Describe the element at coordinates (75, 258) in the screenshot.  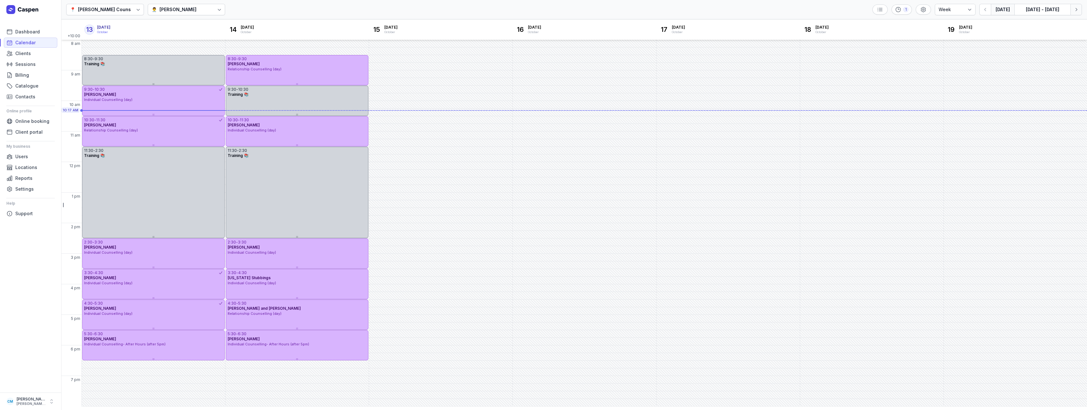
I see `span: 3 pm` at that location.